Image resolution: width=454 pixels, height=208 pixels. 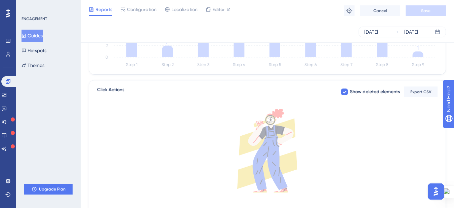 What do you see at coordinates (421, 92) in the screenshot?
I see `button: Export CSV` at bounding box center [421, 92].